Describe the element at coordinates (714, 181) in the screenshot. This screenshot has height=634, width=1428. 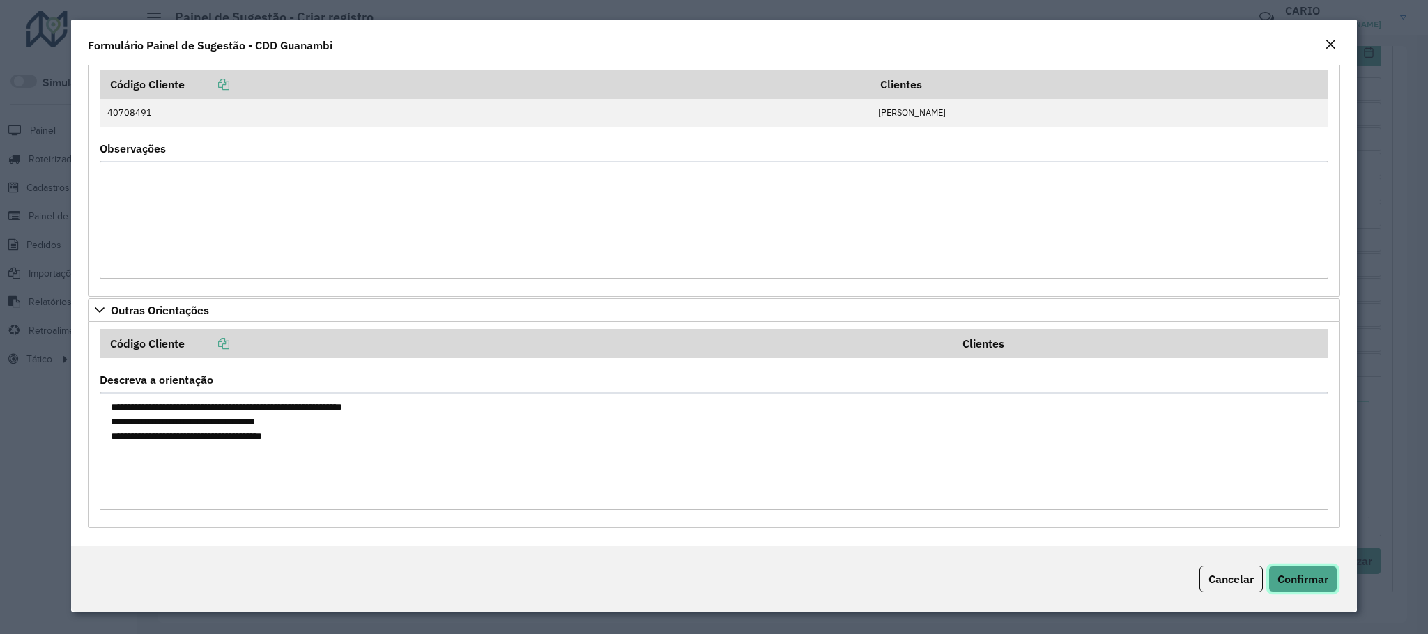
I see `div: Preservar Cliente - Devem ficar no buffer, não roteirizar` at that location.